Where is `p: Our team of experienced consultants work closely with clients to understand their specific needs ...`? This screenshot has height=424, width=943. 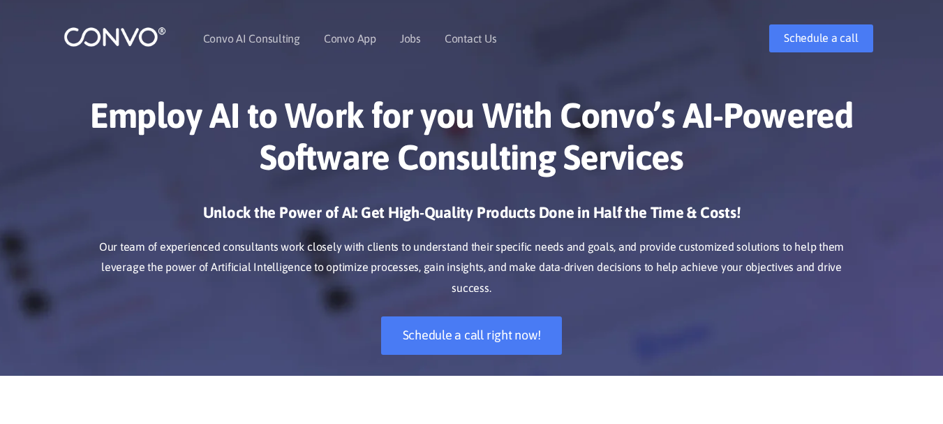
p: Our team of experienced consultants work closely with clients to understand their specific needs ... is located at coordinates (472, 268).